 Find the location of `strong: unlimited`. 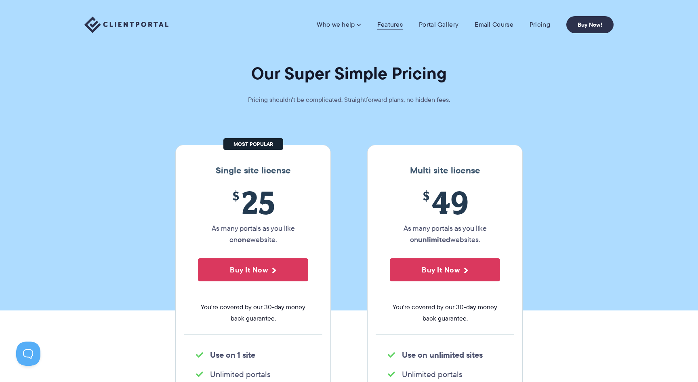

strong: unlimited is located at coordinates (434, 239).